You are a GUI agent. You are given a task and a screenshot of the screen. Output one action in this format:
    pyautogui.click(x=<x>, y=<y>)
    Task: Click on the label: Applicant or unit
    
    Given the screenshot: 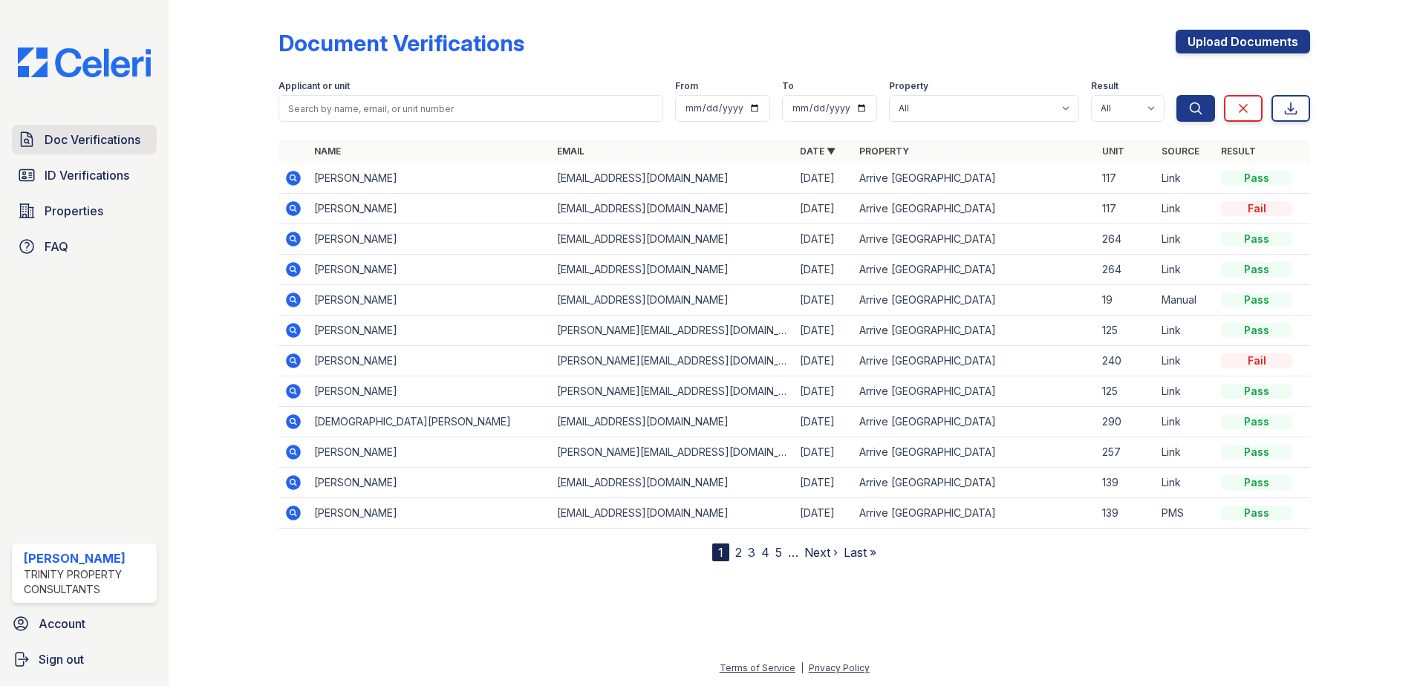 What is the action you would take?
    pyautogui.click(x=314, y=86)
    